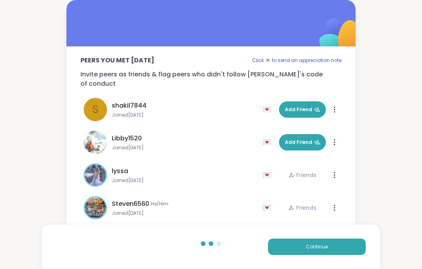  Describe the element at coordinates (129, 106) in the screenshot. I see `span: shakil7844` at that location.